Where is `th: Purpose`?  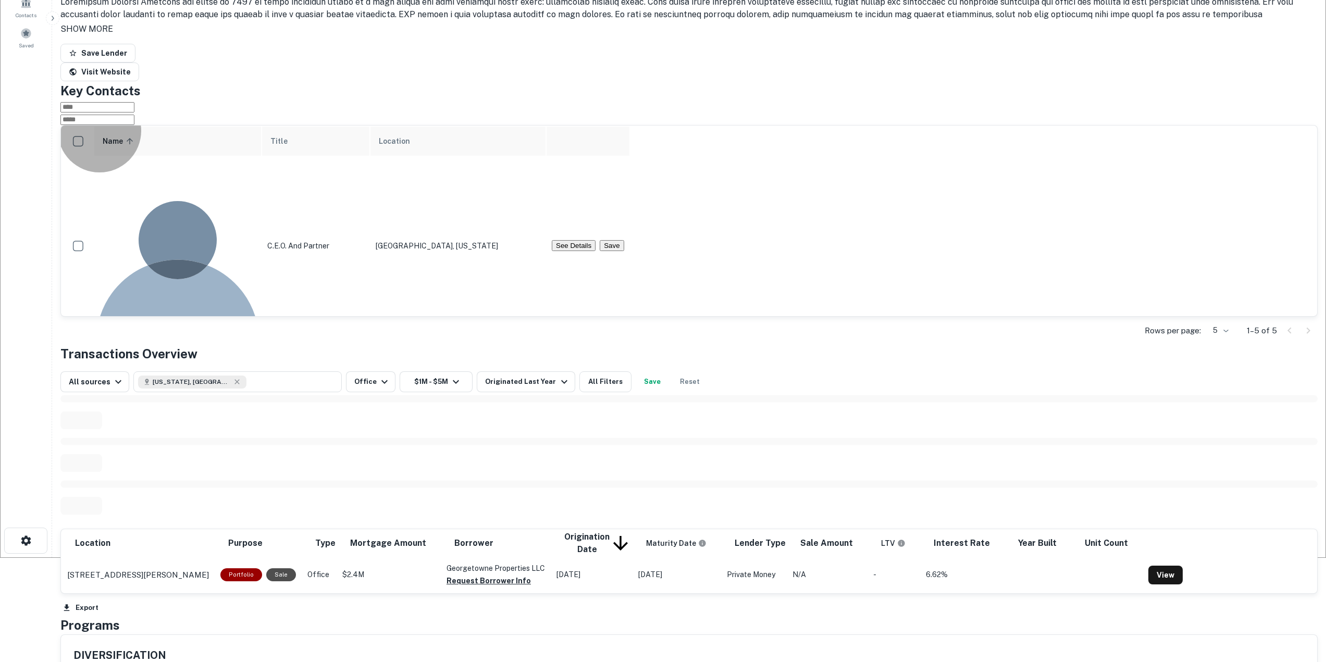 th: Purpose is located at coordinates (258, 543).